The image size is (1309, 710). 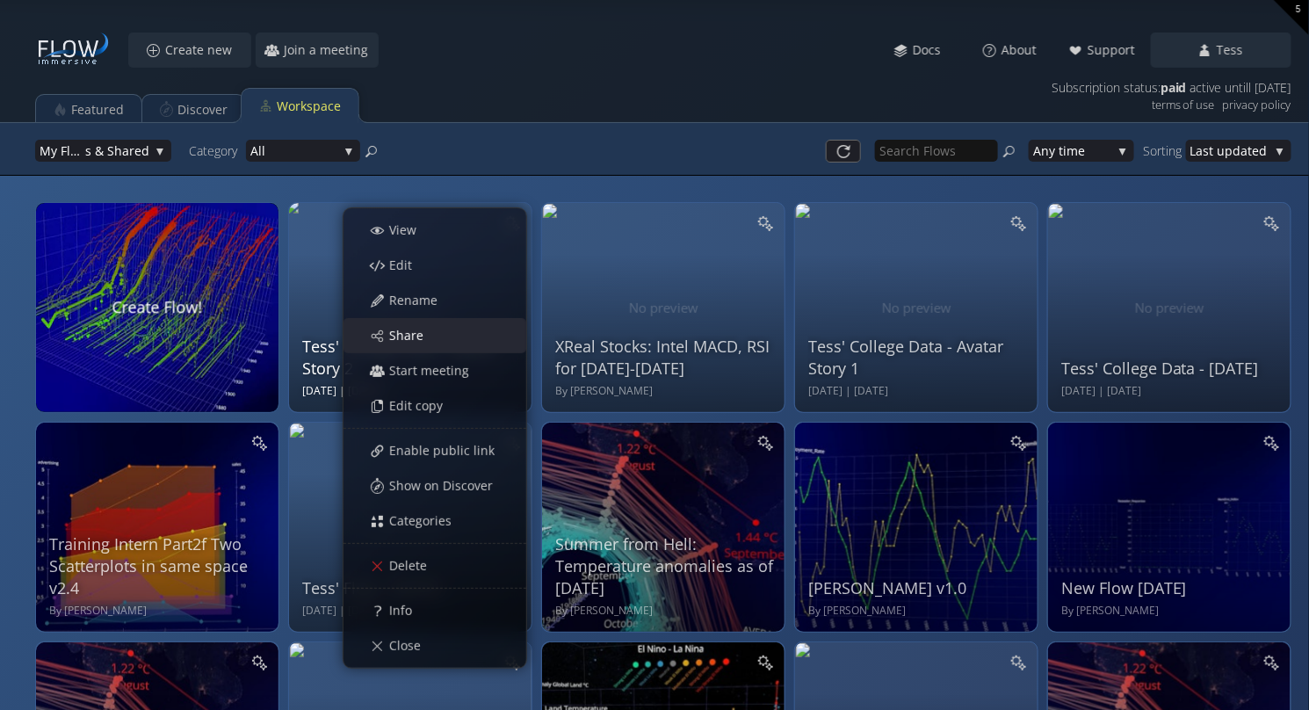 I want to click on span: Categories, so click(x=425, y=521).